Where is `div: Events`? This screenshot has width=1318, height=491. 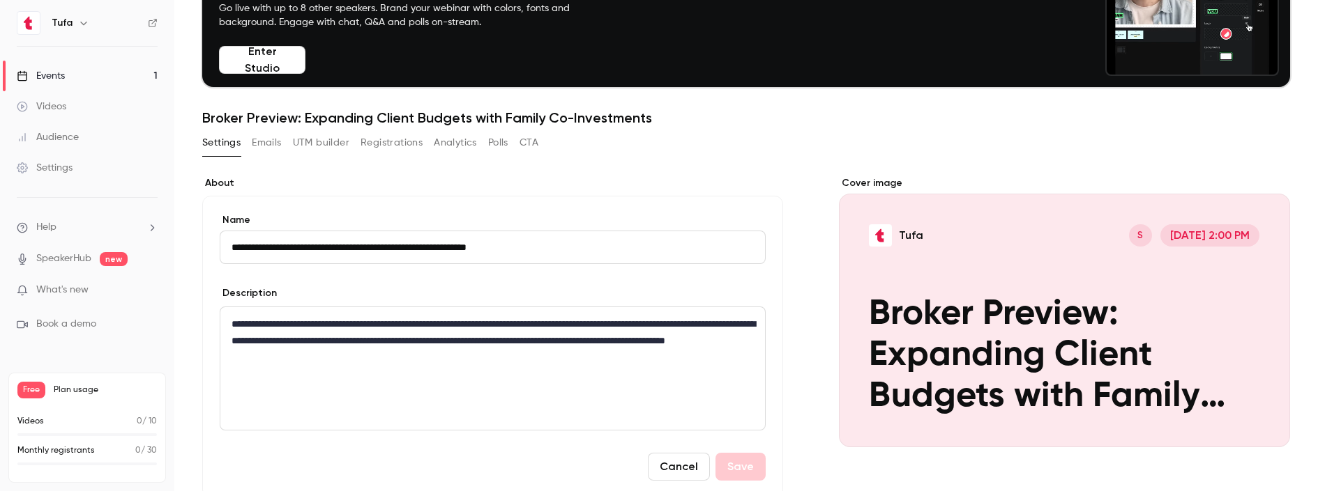 div: Events is located at coordinates (40, 76).